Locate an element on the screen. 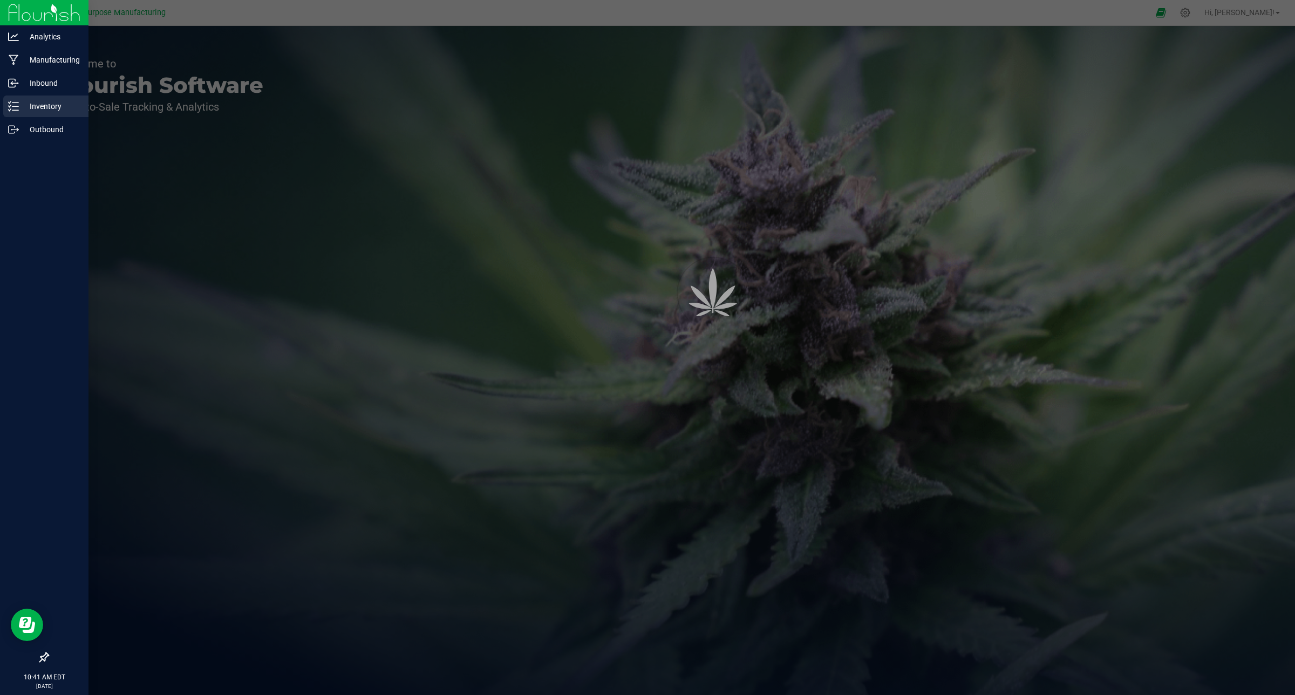 The width and height of the screenshot is (1295, 695). inline-svg: Outbound is located at coordinates (13, 129).